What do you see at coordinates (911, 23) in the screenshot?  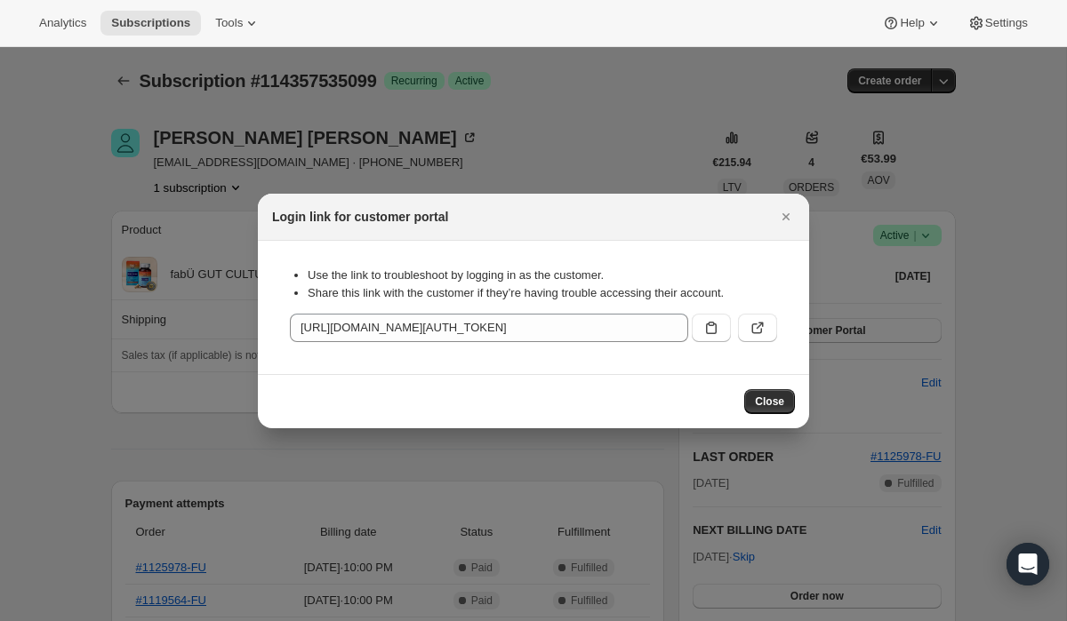 I see `span: Help` at bounding box center [911, 23].